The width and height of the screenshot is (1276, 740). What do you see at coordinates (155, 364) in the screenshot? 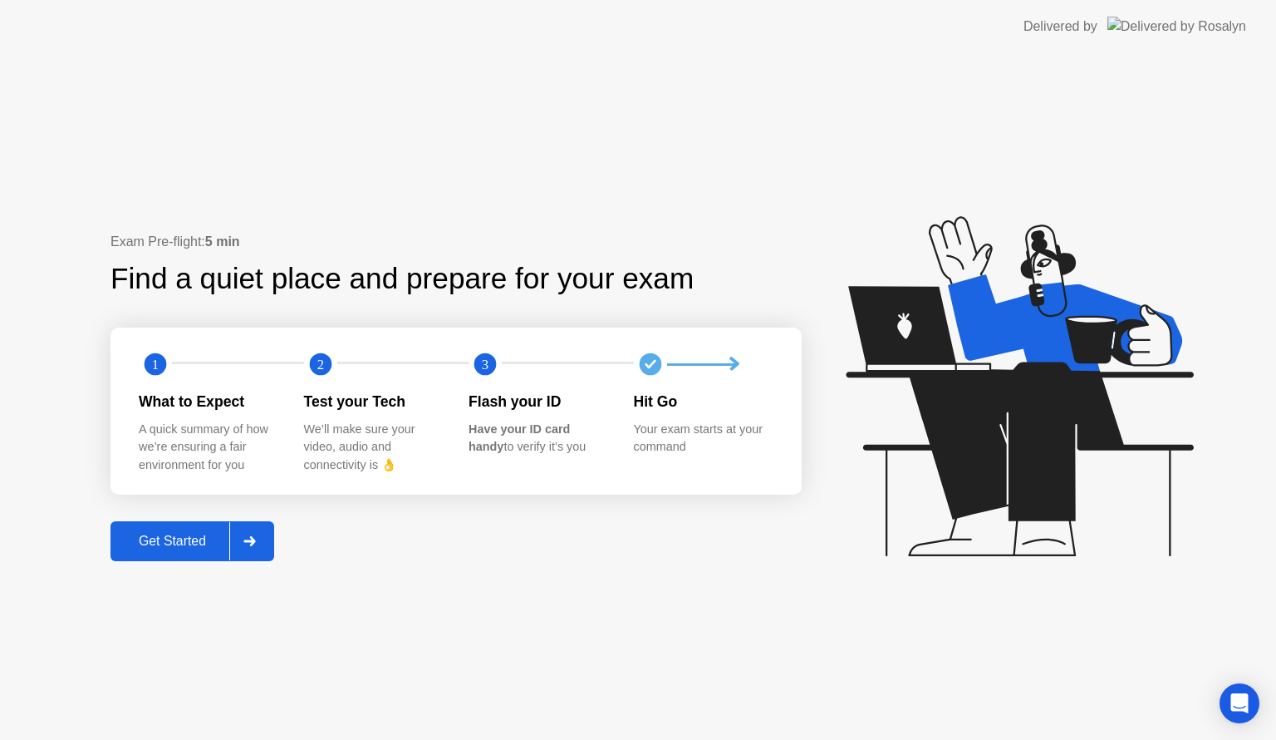
I see `text: 1` at bounding box center [155, 364].